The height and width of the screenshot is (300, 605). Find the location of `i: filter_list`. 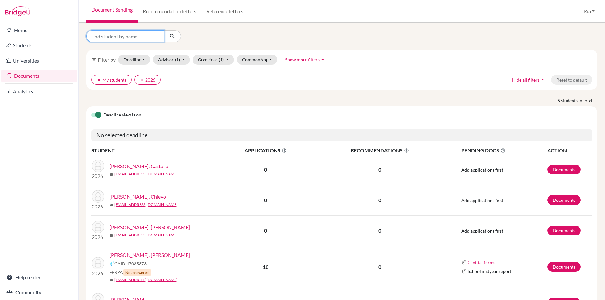

i: filter_list is located at coordinates (94, 60).